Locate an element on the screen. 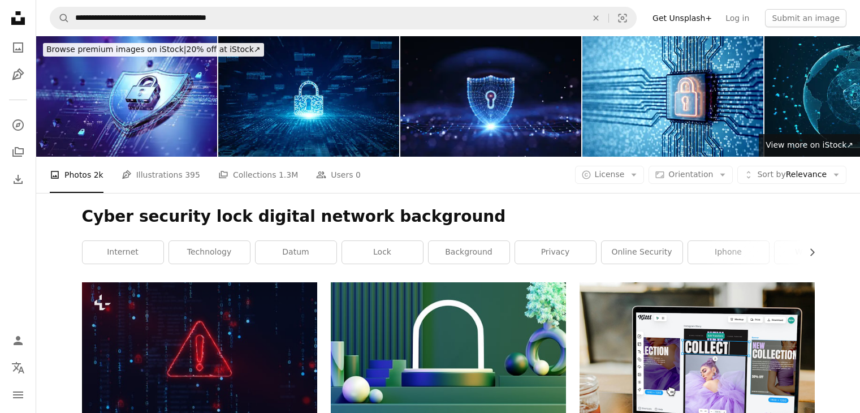 This screenshot has height=413, width=860. span: 0 is located at coordinates (358, 175).